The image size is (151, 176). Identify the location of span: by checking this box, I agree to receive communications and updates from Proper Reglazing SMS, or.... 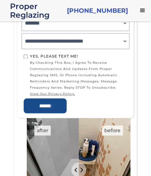
(78, 78).